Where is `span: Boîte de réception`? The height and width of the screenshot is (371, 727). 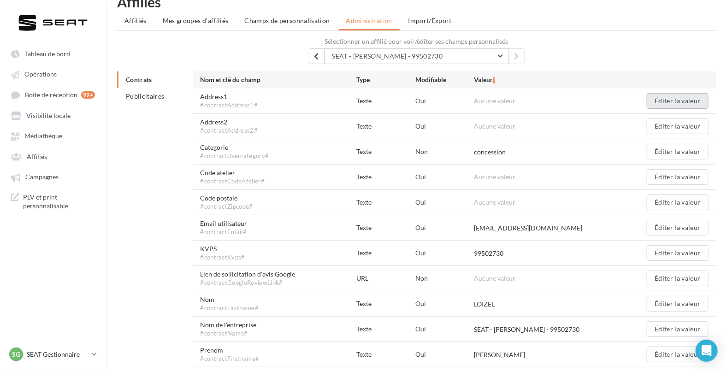
span: Boîte de réception is located at coordinates (51, 94).